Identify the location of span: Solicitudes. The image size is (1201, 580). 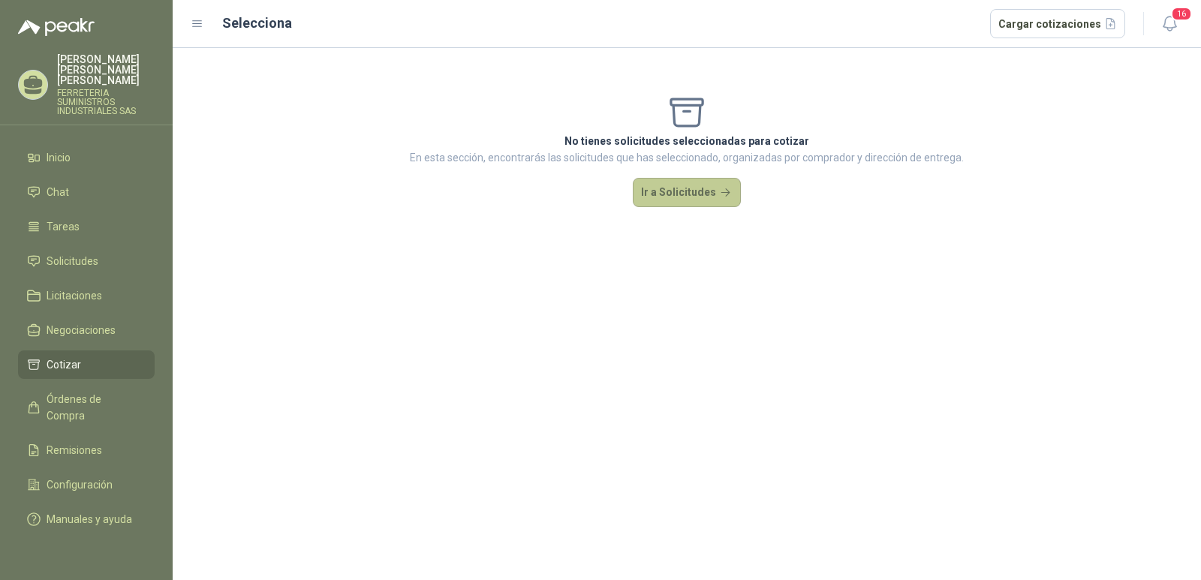
(72, 261).